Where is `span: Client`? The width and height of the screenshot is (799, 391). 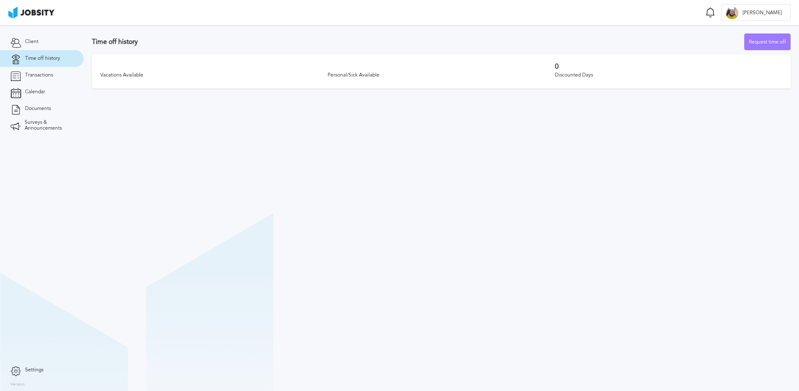 span: Client is located at coordinates (32, 42).